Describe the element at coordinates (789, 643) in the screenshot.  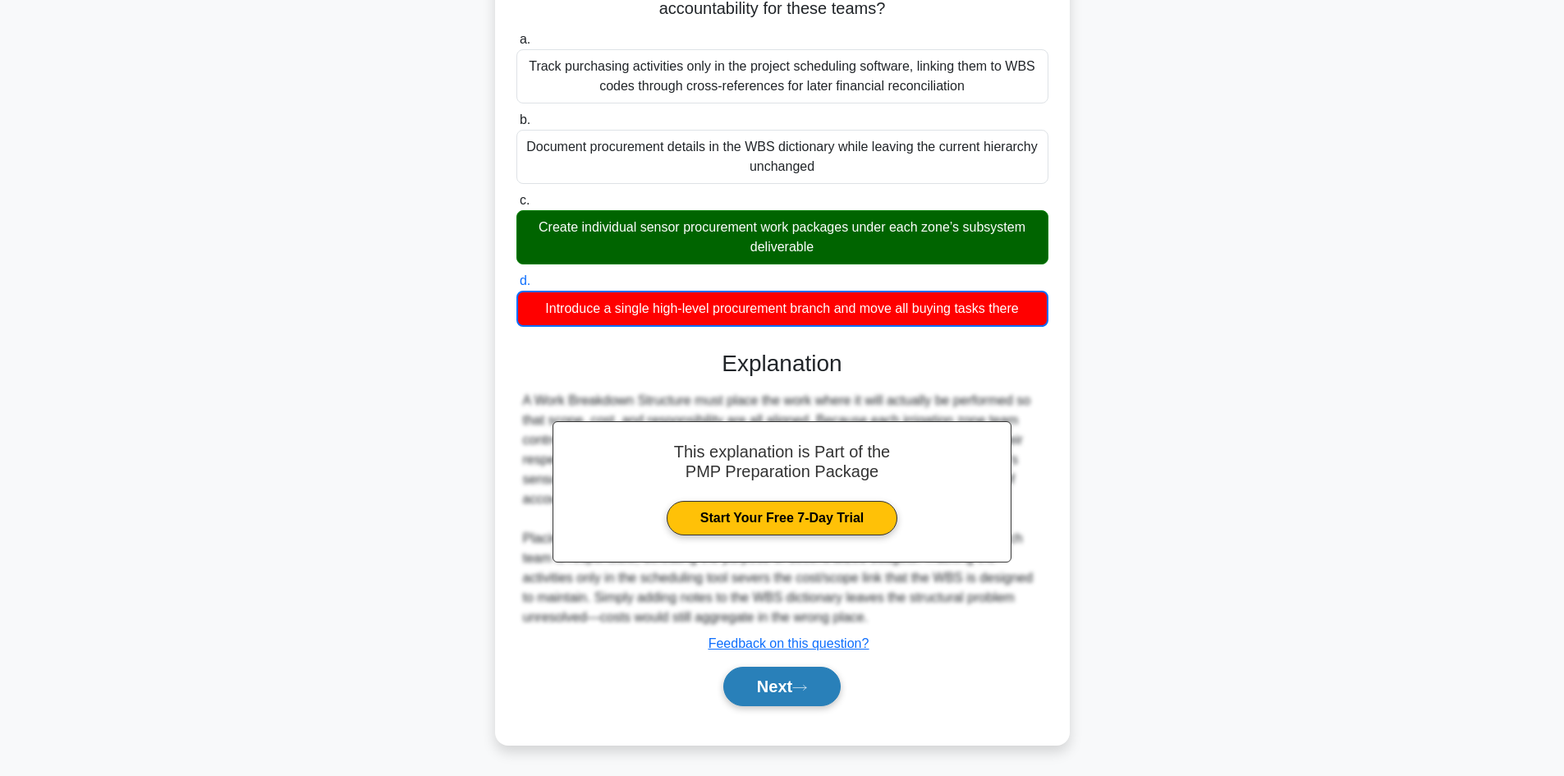
I see `a: Feedback on this question?` at that location.